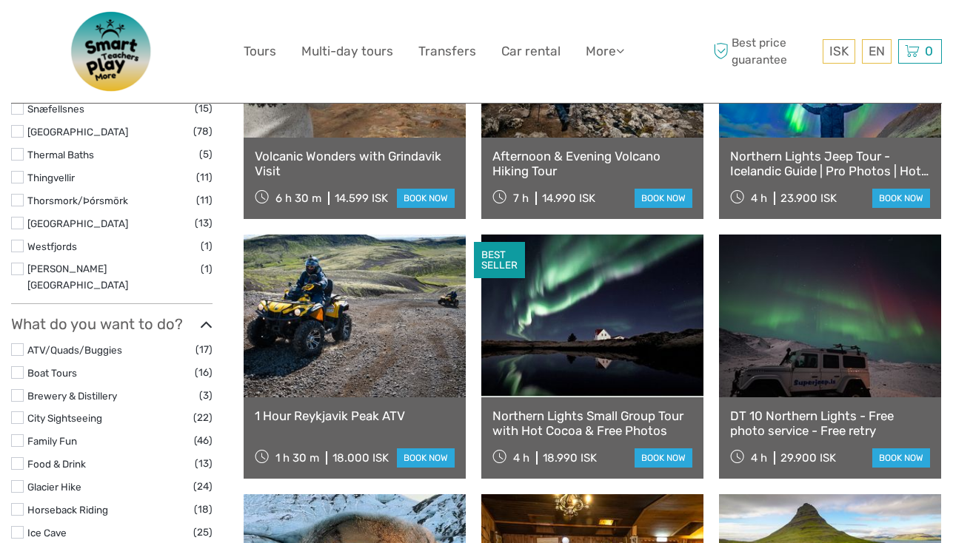 Image resolution: width=953 pixels, height=543 pixels. What do you see at coordinates (355, 164) in the screenshot?
I see `a: Volcanic Wonders with Grindavik Visit` at bounding box center [355, 164].